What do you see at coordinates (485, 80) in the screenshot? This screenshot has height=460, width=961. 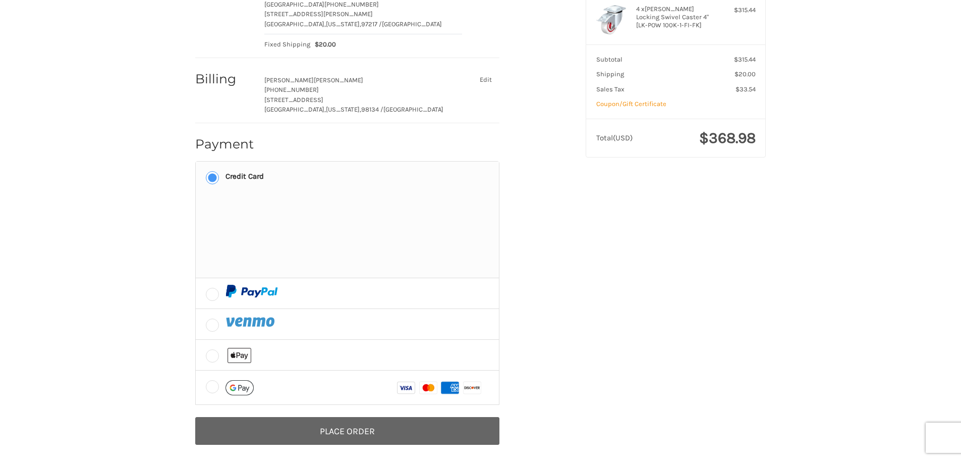 I see `button: Edit` at bounding box center [485, 80].